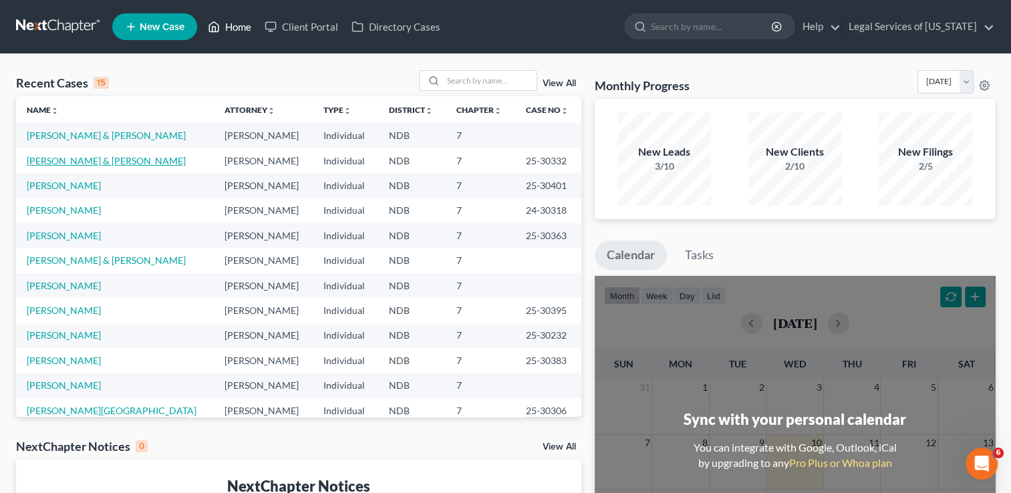 The height and width of the screenshot is (493, 1011). What do you see at coordinates (62, 83) in the screenshot?
I see `div: Recent Cases` at bounding box center [62, 83].